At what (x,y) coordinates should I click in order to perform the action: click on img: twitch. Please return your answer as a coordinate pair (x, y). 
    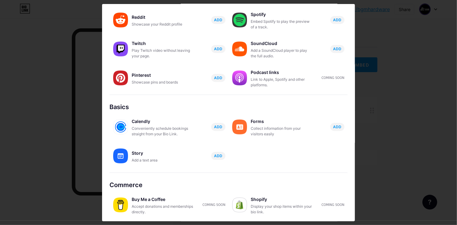
    Looking at the image, I should click on (121, 49).